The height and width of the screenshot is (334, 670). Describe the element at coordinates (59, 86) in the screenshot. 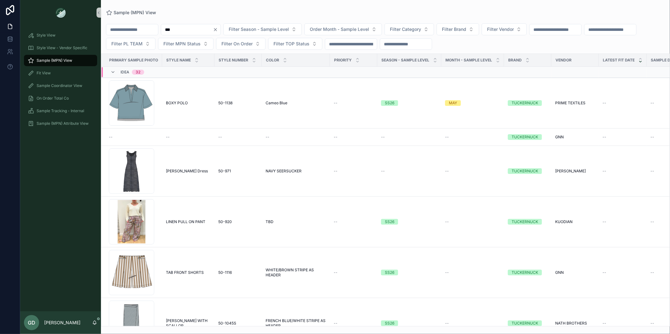

I see `span: Sample Coordinator View` at that location.